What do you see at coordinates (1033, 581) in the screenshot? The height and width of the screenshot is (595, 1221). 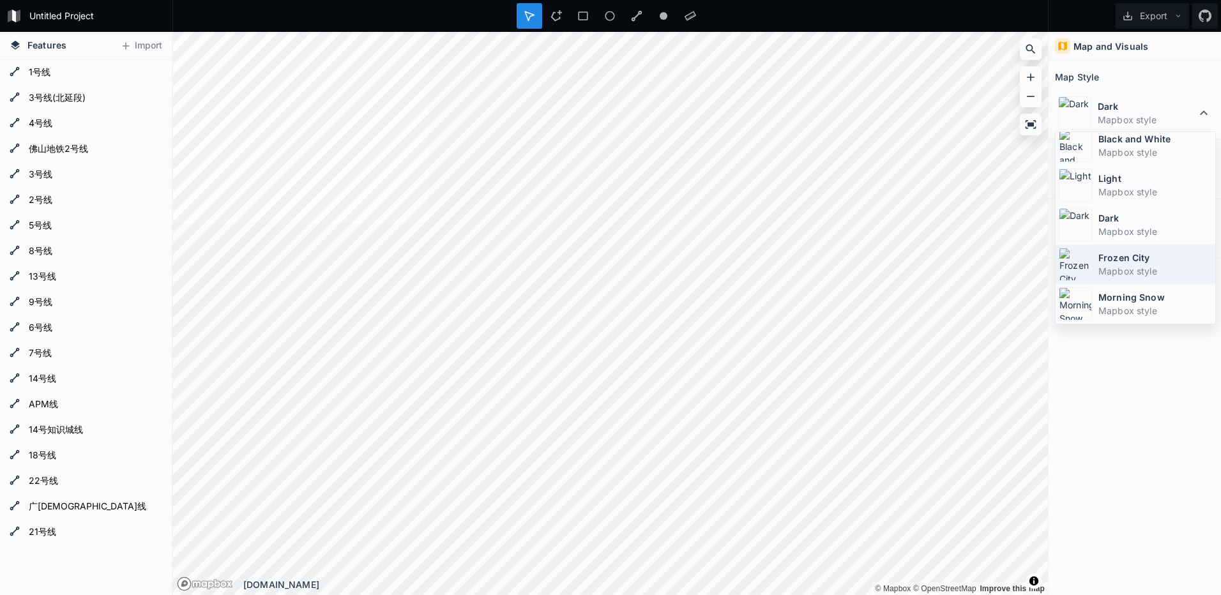 I see `span: Toggle attribution` at bounding box center [1033, 581].